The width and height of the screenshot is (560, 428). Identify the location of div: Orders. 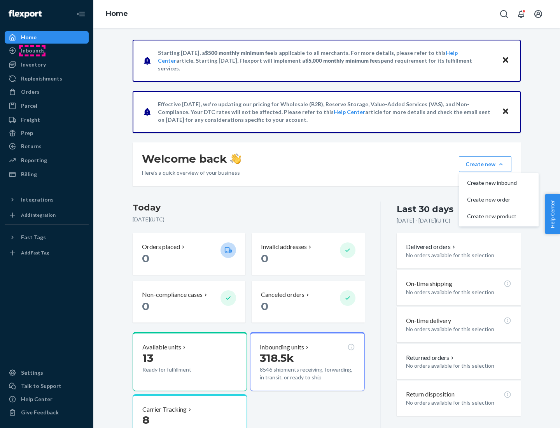
(30, 92).